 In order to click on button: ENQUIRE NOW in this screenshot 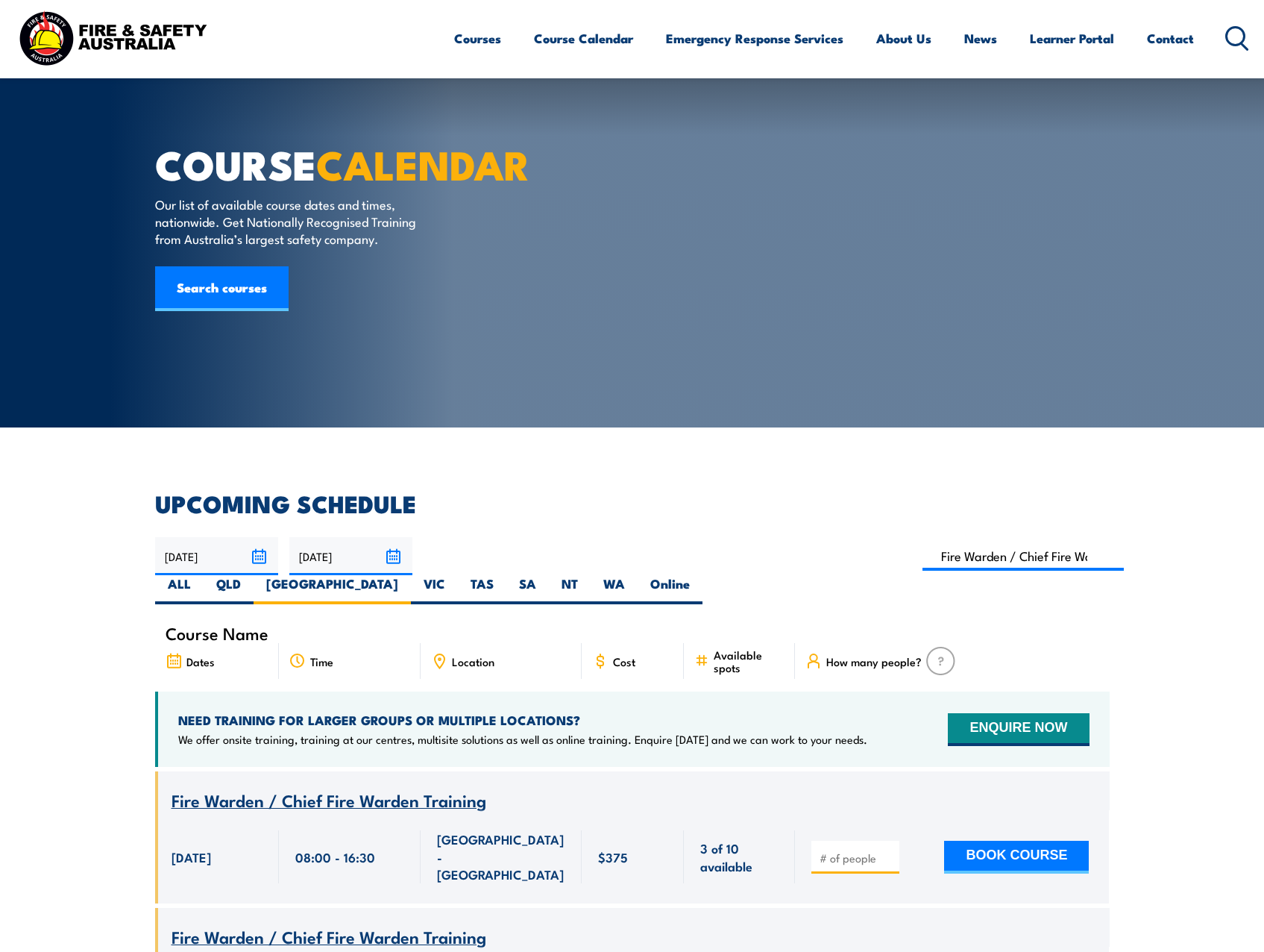, I will do `click(1018, 729)`.